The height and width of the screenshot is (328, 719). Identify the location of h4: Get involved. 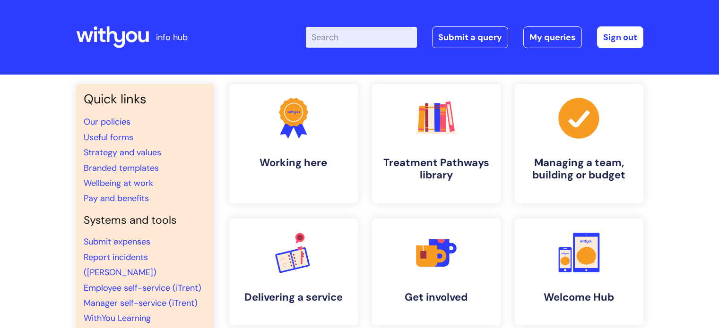
(436, 298).